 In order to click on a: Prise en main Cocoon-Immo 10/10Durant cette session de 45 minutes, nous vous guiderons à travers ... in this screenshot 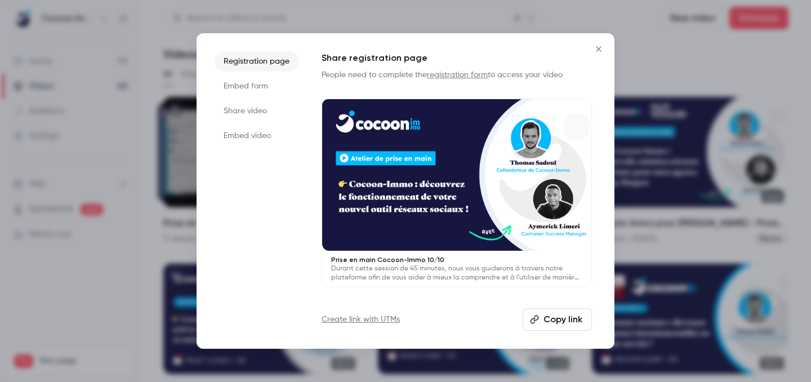, I will do `click(457, 193)`.